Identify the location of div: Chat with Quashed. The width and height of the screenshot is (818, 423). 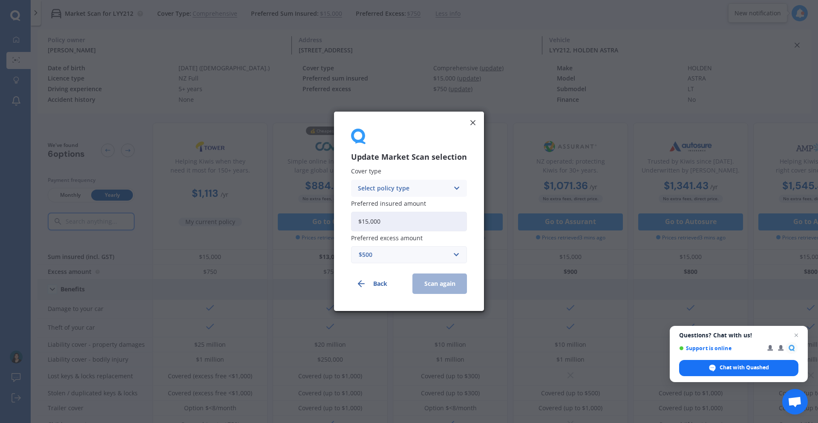
(739, 368).